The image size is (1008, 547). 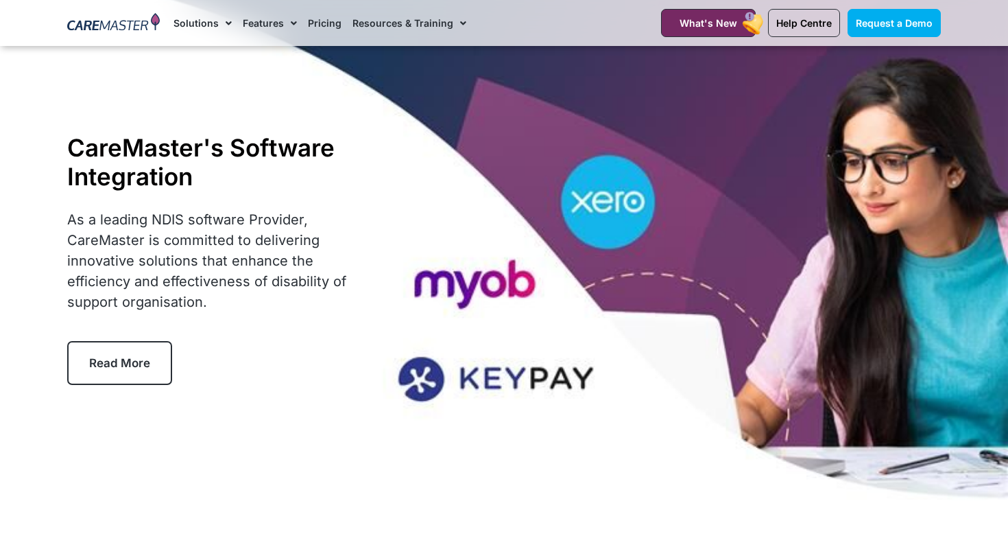 What do you see at coordinates (894, 23) in the screenshot?
I see `a: Request a Demo` at bounding box center [894, 23].